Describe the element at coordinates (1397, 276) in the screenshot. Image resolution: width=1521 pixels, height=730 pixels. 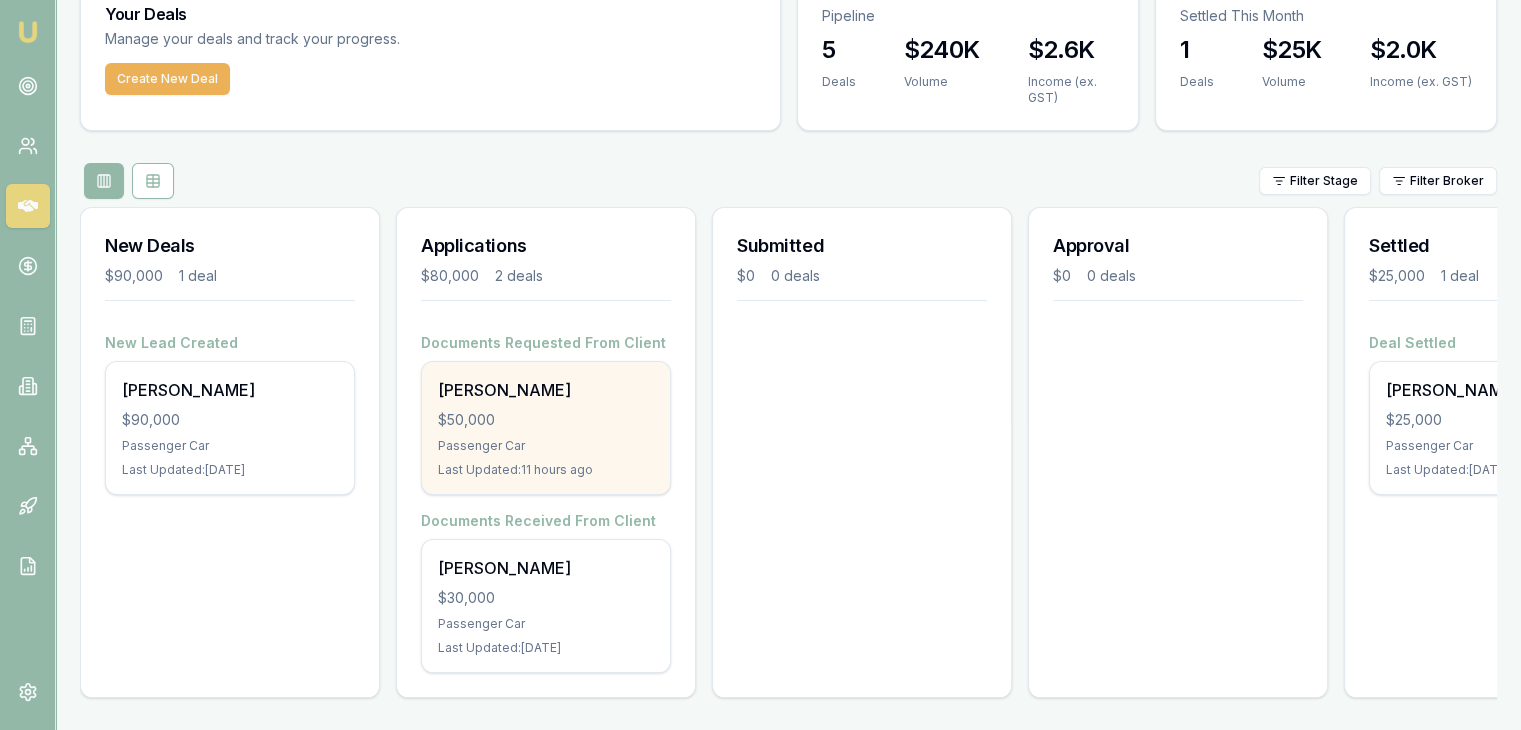
I see `div: $25,000` at that location.